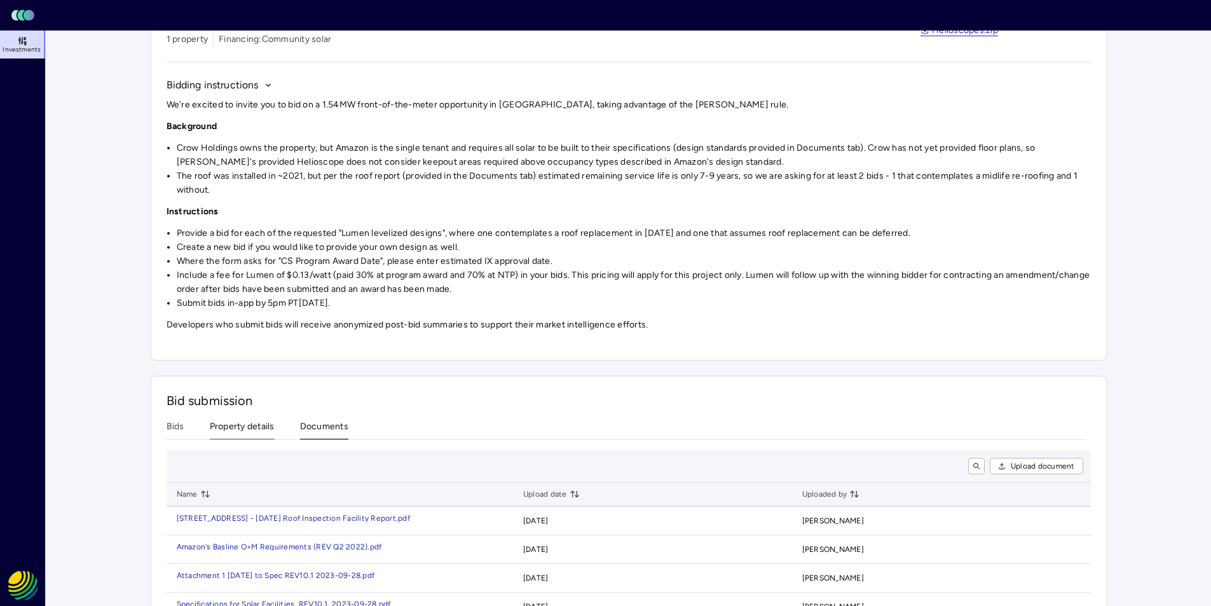 Image resolution: width=1211 pixels, height=606 pixels. What do you see at coordinates (634, 183) in the screenshot?
I see `li: The roof was installed in ~2021, but per the roof report (provided in the Documents tab) estimate...` at bounding box center [634, 183].